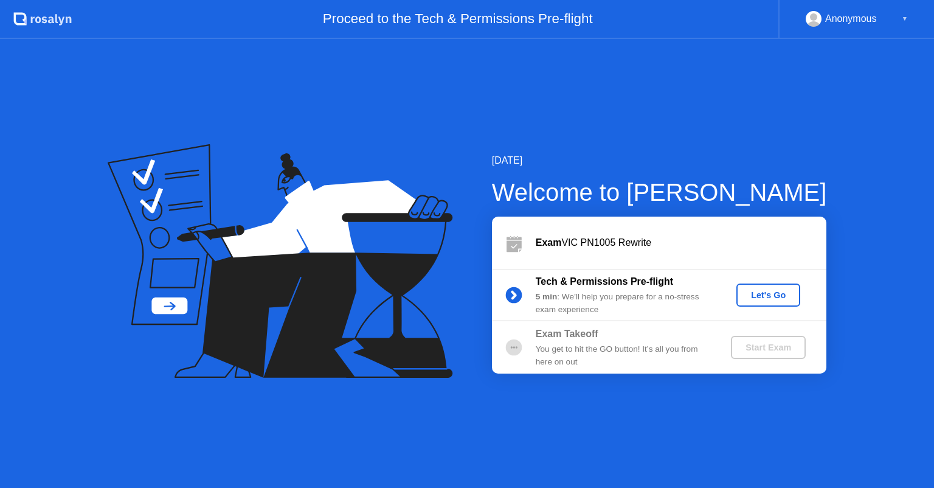 Image resolution: width=934 pixels, height=488 pixels. What do you see at coordinates (681, 243) in the screenshot?
I see `div: VIC PN1005 Rewrite` at bounding box center [681, 243].